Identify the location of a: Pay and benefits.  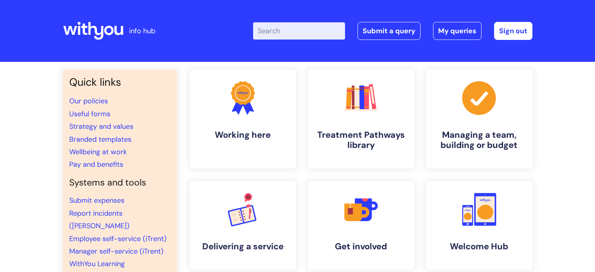
(96, 164).